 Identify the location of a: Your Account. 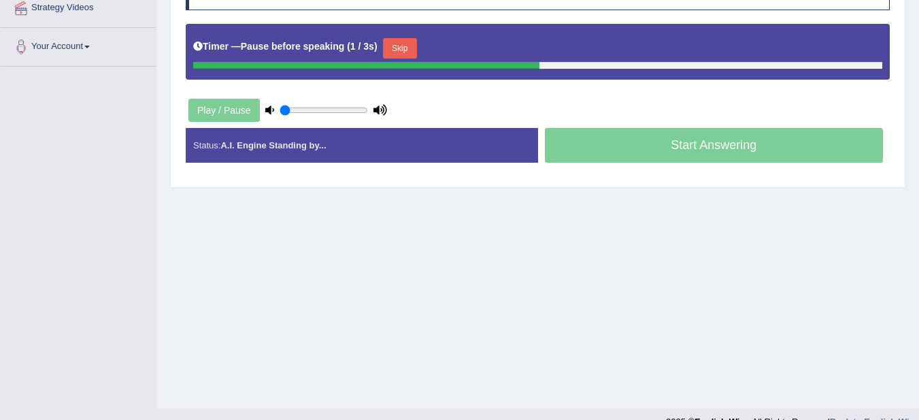
(78, 45).